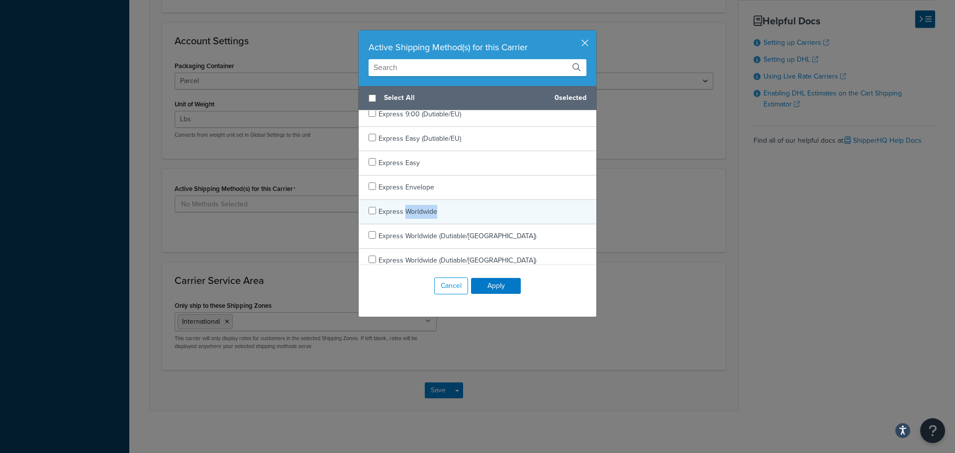  I want to click on span: Select All, so click(465, 98).